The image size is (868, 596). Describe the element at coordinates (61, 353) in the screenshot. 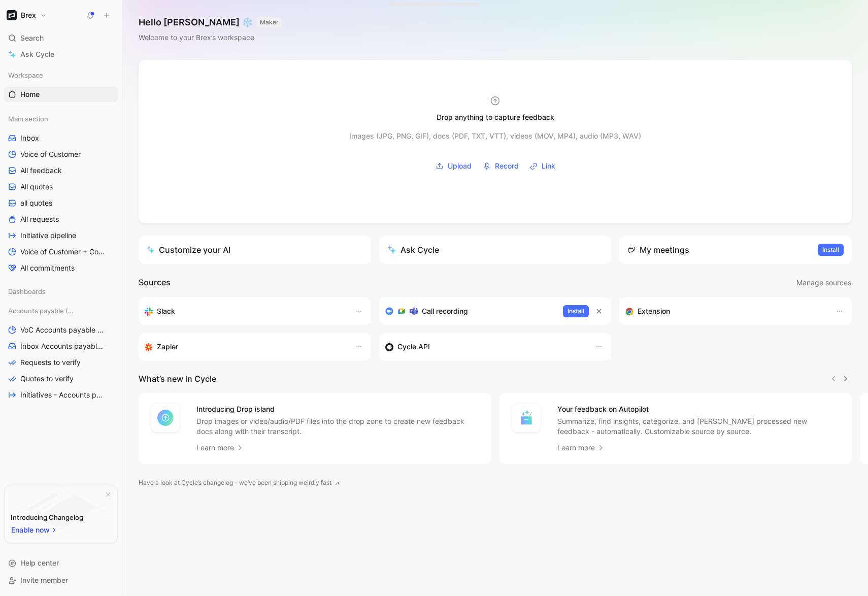

I see `div: Accounts payable (AP)VoC Accounts payable (AP)Inbox Accounts payable (AP)Requests to verifyQuotes...` at that location.